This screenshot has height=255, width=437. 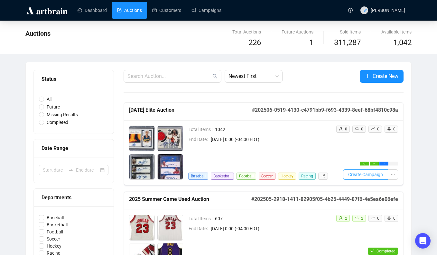 I want to click on span: + 5, so click(x=323, y=176).